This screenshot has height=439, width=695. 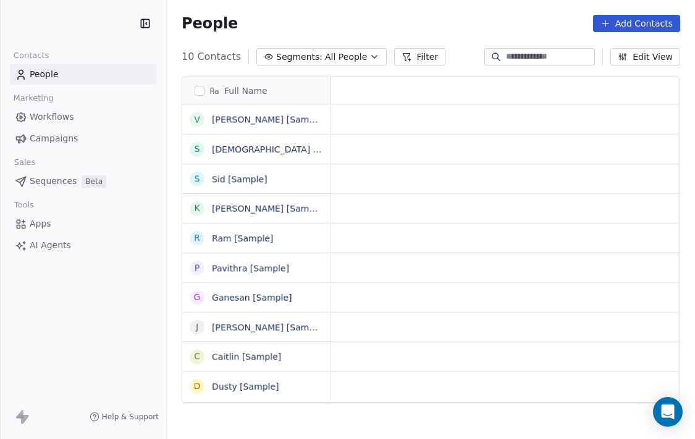 What do you see at coordinates (50, 245) in the screenshot?
I see `span: AI Agents` at bounding box center [50, 245].